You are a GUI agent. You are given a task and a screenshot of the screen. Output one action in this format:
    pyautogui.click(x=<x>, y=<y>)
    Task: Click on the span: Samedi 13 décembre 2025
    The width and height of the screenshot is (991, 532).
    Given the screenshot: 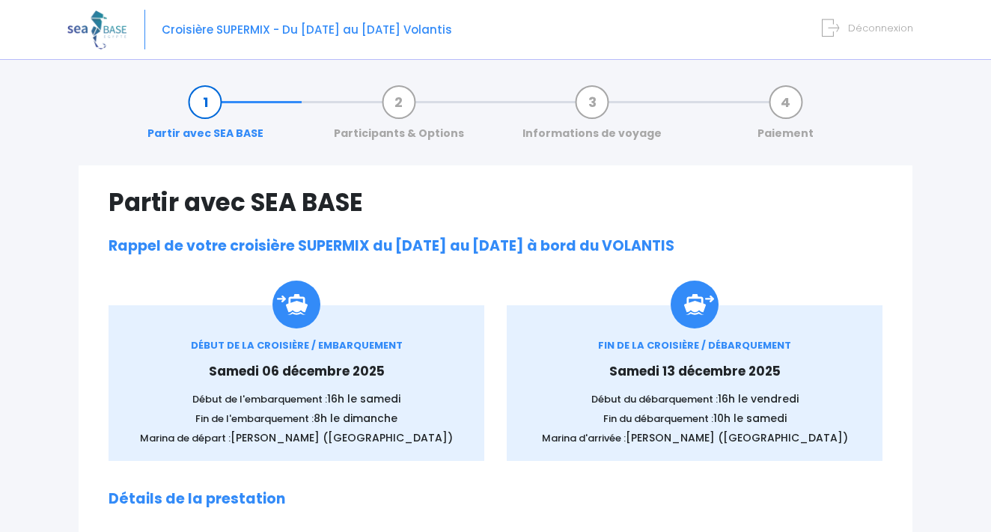 What is the action you would take?
    pyautogui.click(x=694, y=371)
    